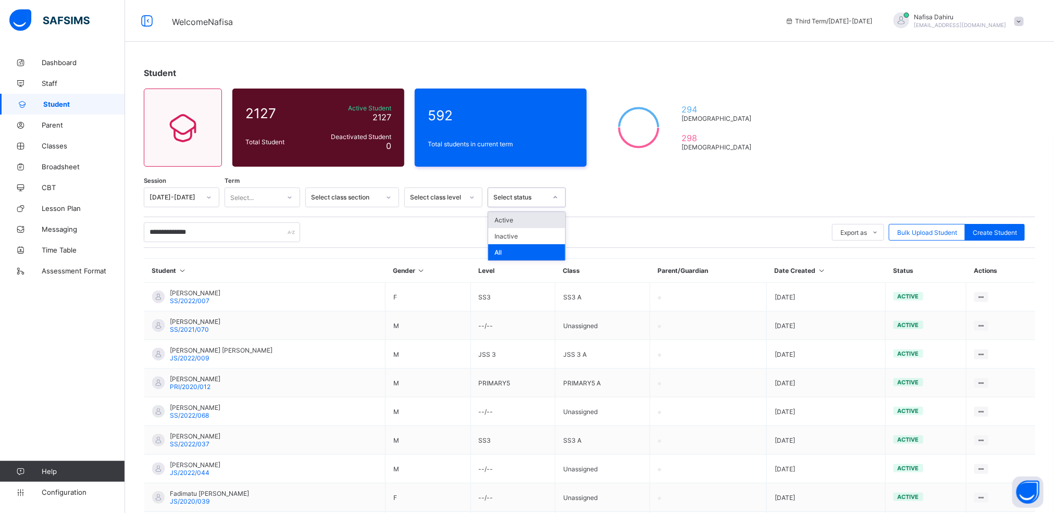 This screenshot has height=513, width=1054. I want to click on span: SS/2022/007, so click(190, 301).